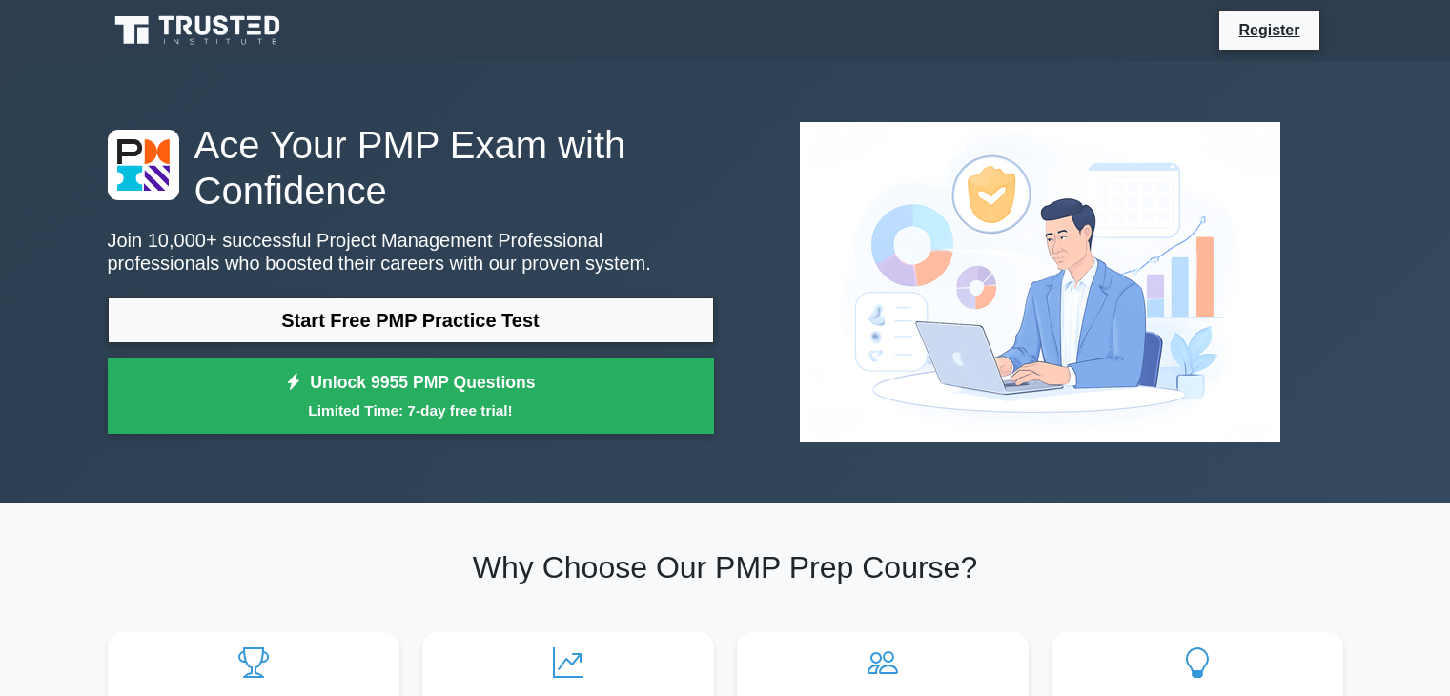 The height and width of the screenshot is (696, 1450). I want to click on small: Limited Time: 7-day free trial!, so click(411, 410).